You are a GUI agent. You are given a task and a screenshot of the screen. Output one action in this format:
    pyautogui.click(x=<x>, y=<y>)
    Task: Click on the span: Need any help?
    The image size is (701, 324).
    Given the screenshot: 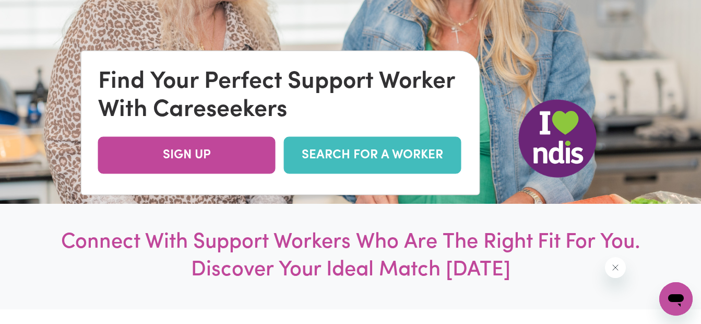 What is the action you would take?
    pyautogui.click(x=34, y=11)
    